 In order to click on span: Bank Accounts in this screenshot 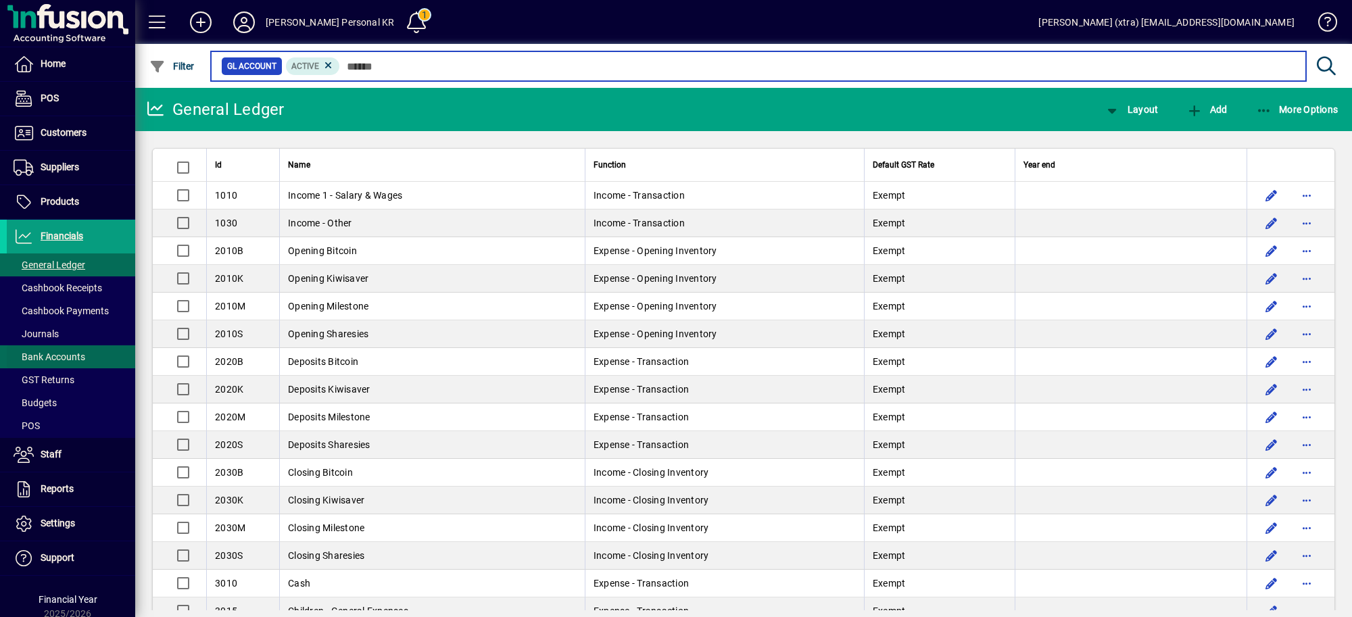, I will do `click(49, 357)`.